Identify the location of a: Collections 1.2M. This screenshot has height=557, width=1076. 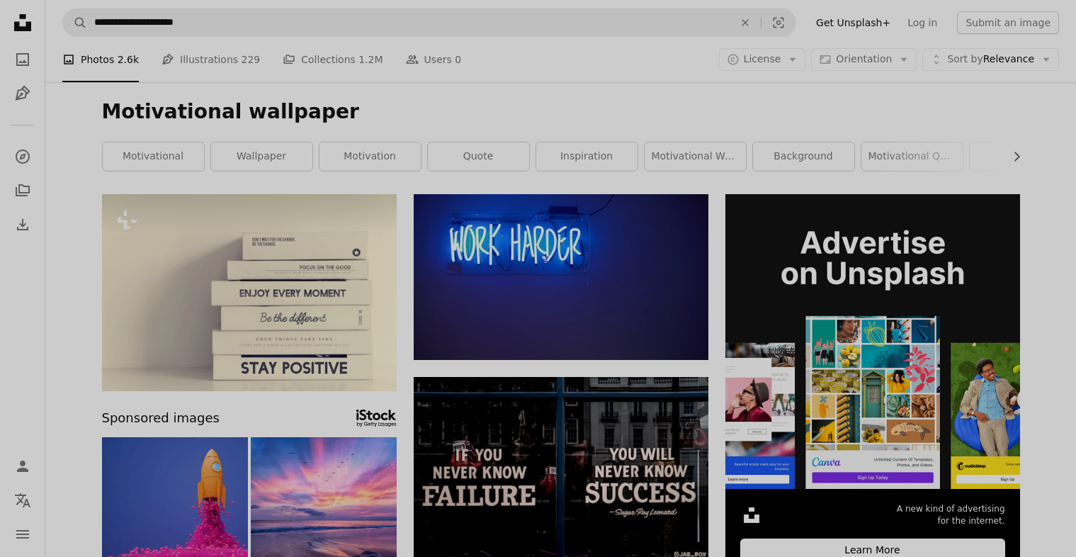
(332, 59).